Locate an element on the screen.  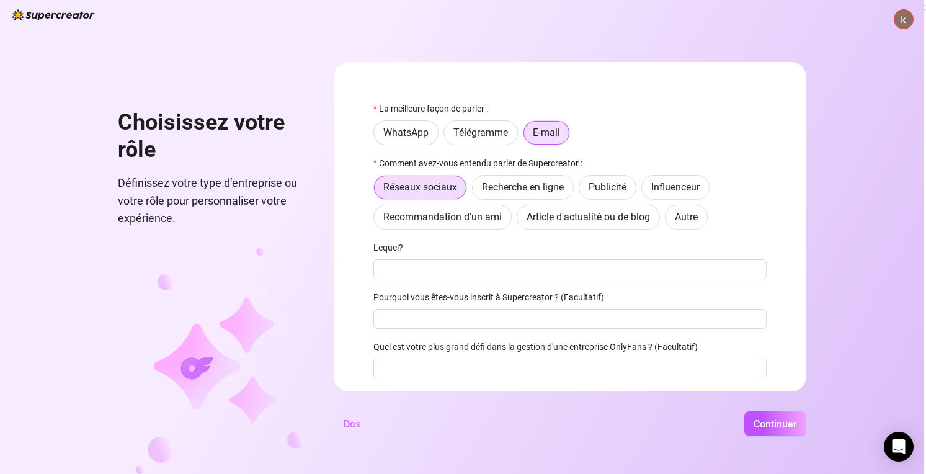
font: Définissez votre type d’entreprise ou votre rôle pour personnaliser votre expérience. is located at coordinates (207, 200).